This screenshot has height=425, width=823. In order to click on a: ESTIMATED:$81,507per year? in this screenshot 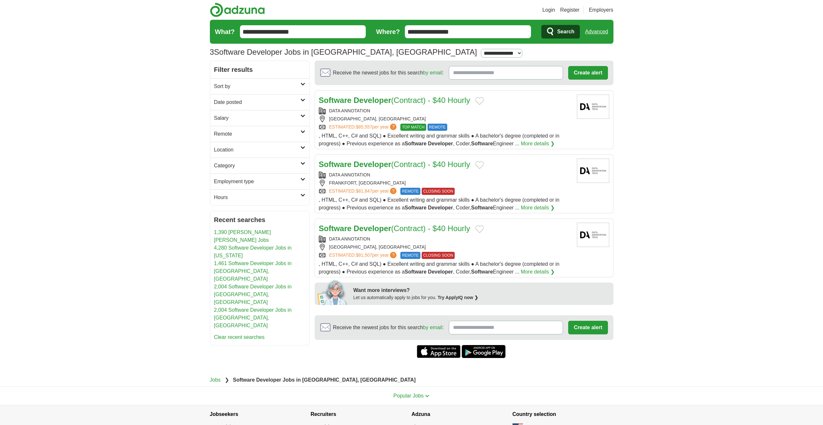, I will do `click(363, 255)`.